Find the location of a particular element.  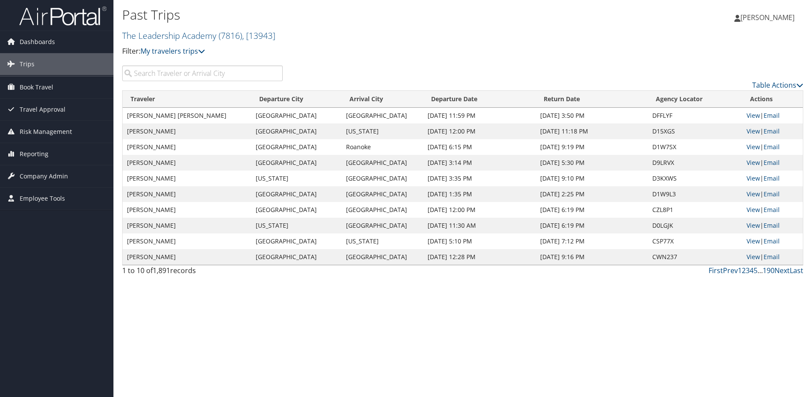

td: D3KXWS is located at coordinates (694, 178).